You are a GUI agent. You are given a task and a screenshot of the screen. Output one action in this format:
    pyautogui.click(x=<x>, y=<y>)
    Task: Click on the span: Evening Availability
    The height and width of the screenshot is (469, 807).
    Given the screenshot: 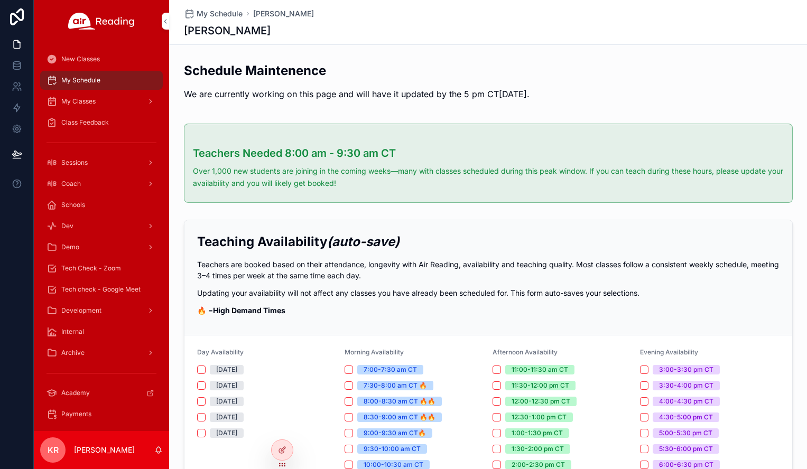 What is the action you would take?
    pyautogui.click(x=669, y=352)
    